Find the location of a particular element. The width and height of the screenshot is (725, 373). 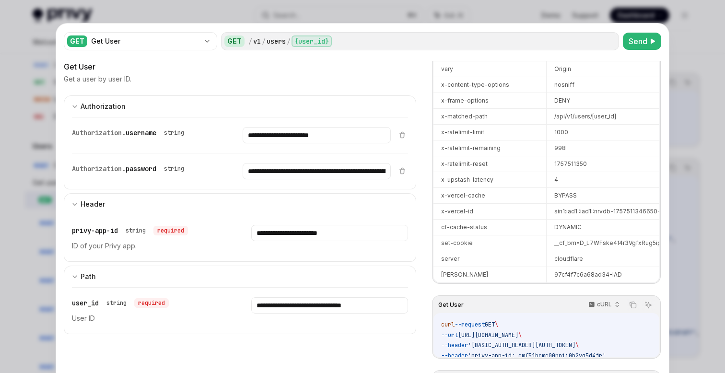

div: Header is located at coordinates (92, 204).